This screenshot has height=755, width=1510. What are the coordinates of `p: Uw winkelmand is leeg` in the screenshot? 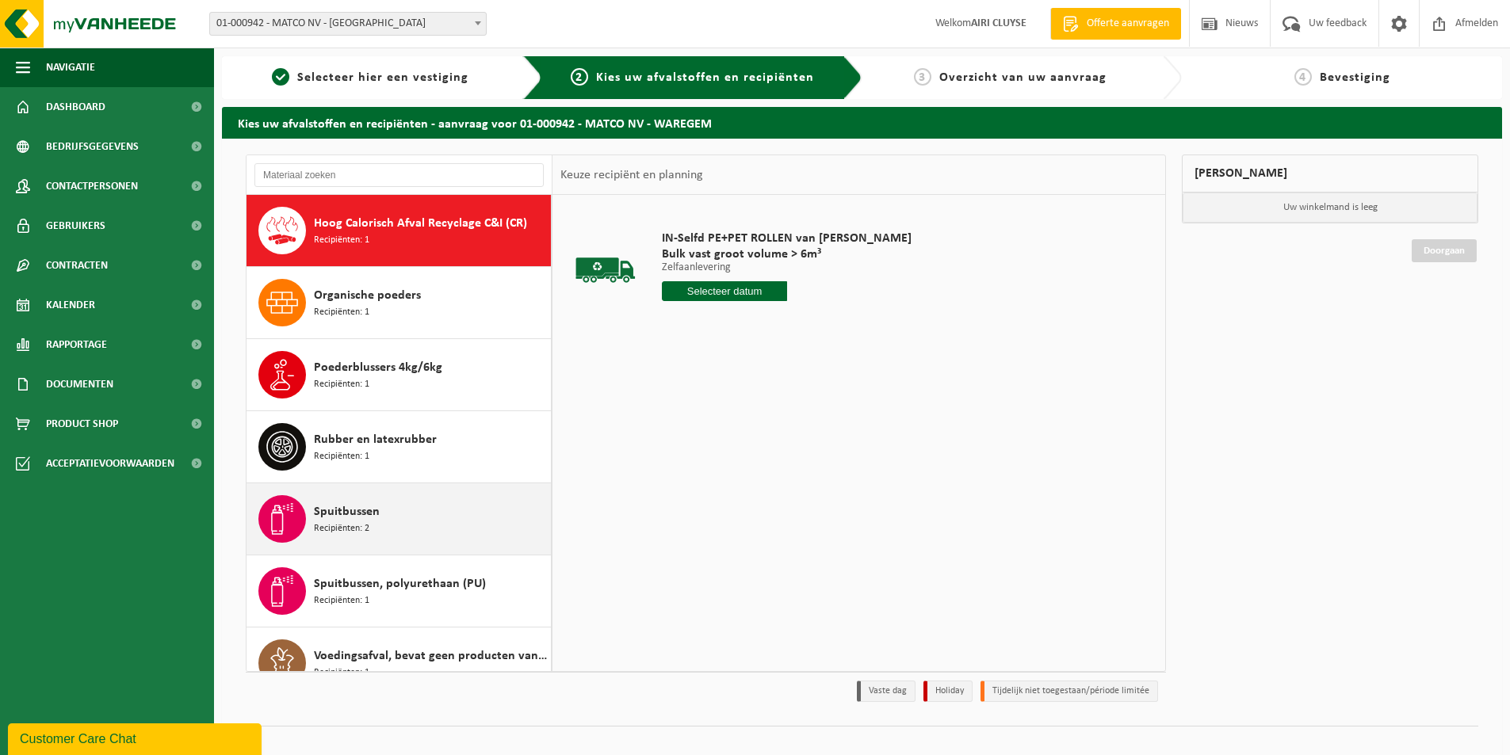 It's located at (1330, 208).